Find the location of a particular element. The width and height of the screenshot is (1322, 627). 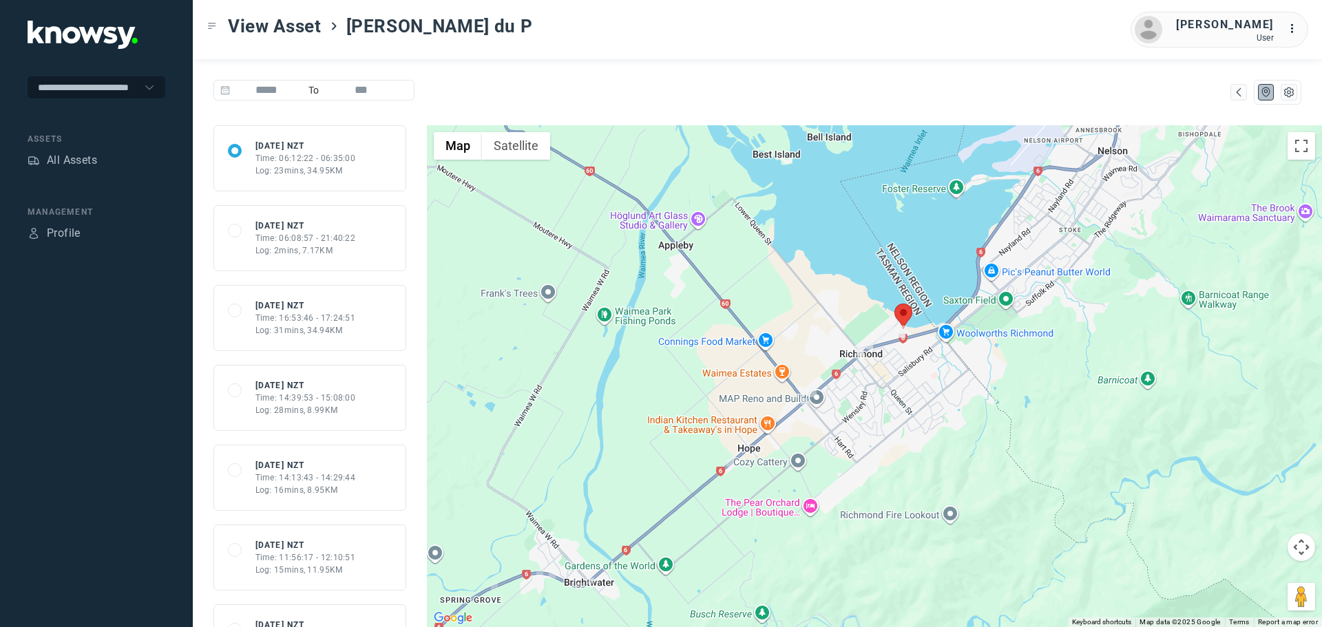

div: Log: 2mins, 7.17KM is located at coordinates (306, 251).